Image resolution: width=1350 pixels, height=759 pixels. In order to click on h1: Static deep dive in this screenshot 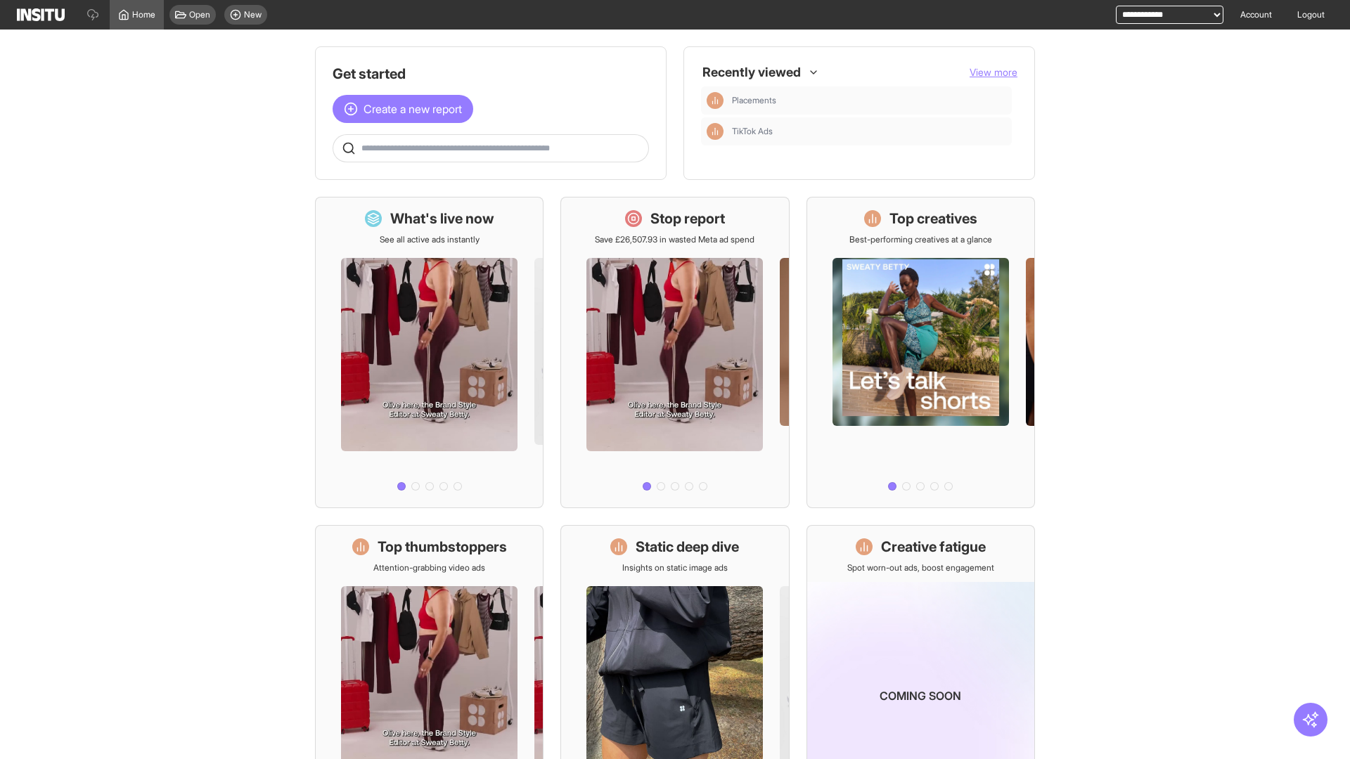, I will do `click(687, 547)`.